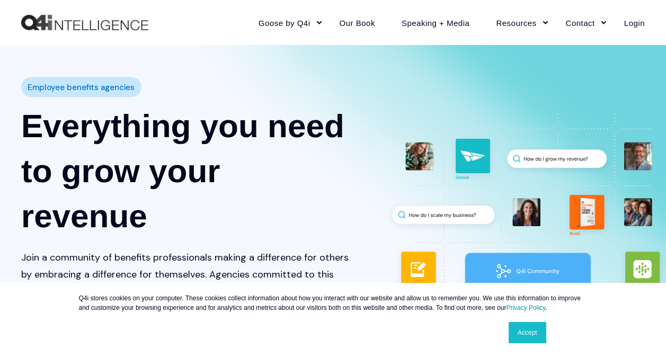  What do you see at coordinates (187, 282) in the screenshot?
I see `p: Join a community of benefits professionals making a difference for others by embracing a differen...` at bounding box center [187, 282].